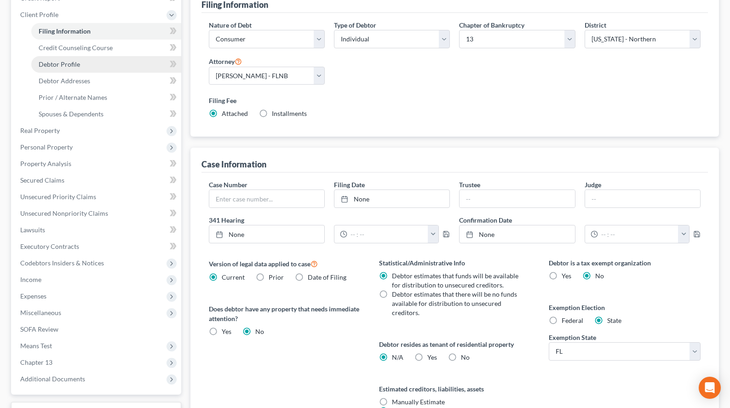  What do you see at coordinates (454, 100) in the screenshot?
I see `label: Filing Fee` at bounding box center [454, 100].